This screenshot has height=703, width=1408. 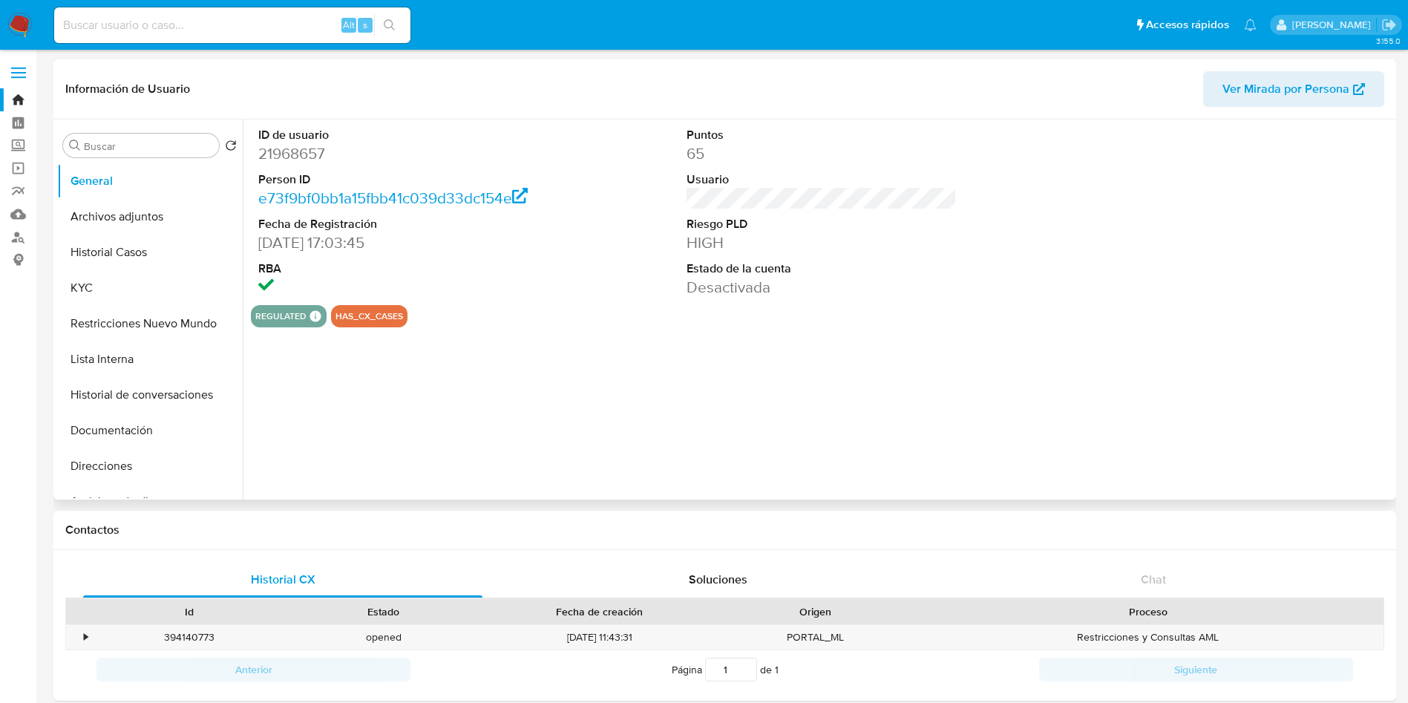 I want to click on button: Anterior, so click(x=253, y=670).